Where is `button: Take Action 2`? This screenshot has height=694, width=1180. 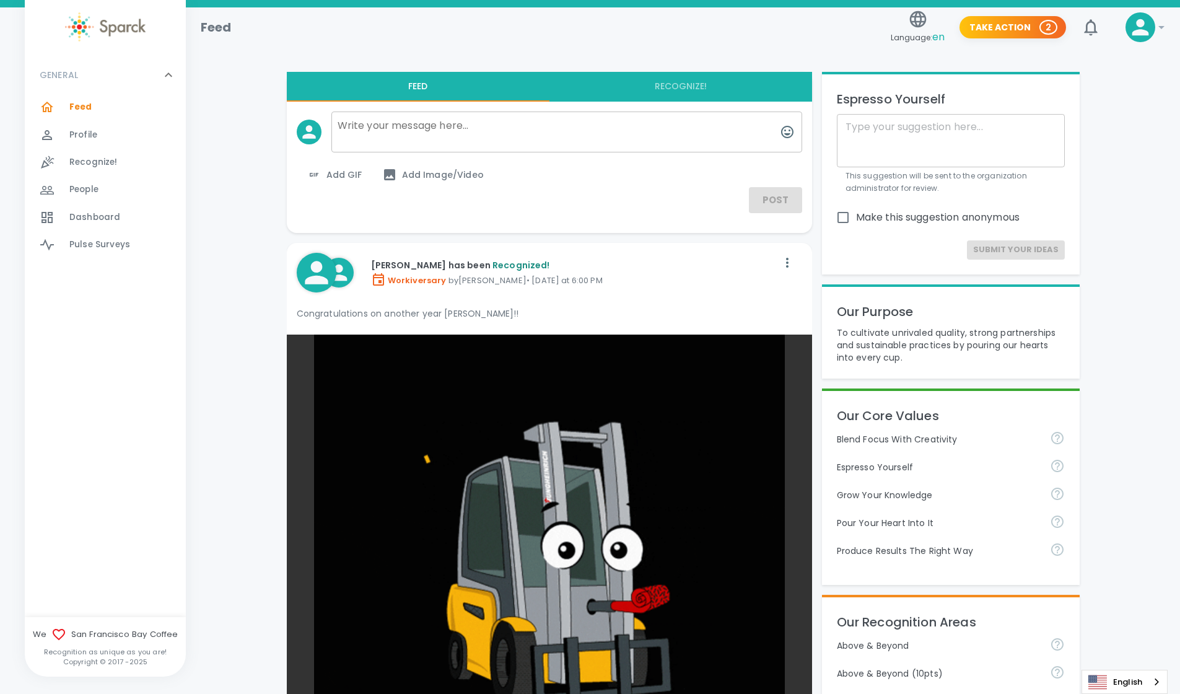 button: Take Action 2 is located at coordinates (1013, 27).